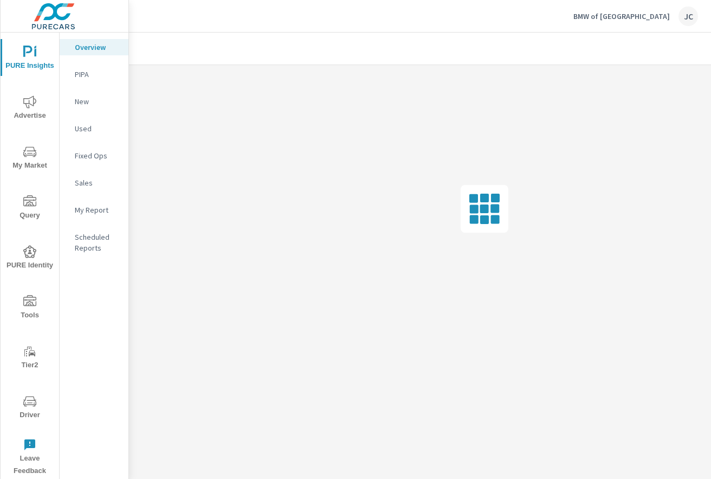 The height and width of the screenshot is (479, 711). I want to click on span: Tools, so click(30, 308).